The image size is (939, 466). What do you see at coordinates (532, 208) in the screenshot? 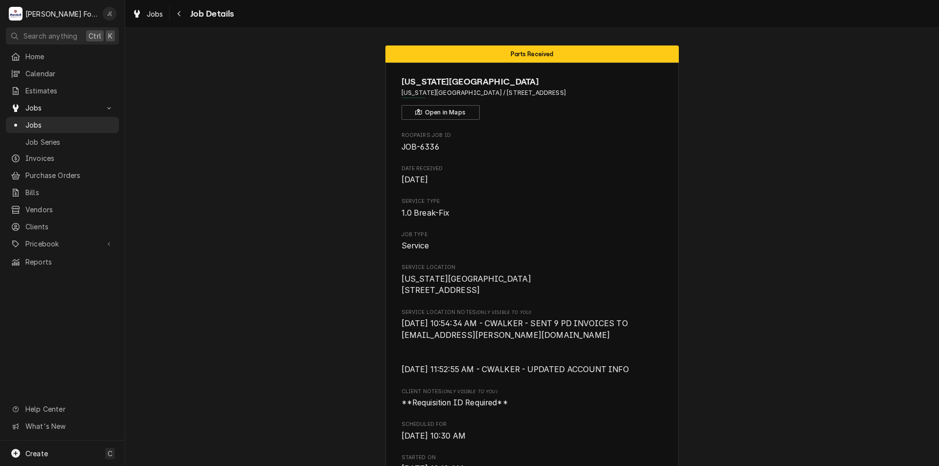
I see `div: Service Type` at bounding box center [532, 208].